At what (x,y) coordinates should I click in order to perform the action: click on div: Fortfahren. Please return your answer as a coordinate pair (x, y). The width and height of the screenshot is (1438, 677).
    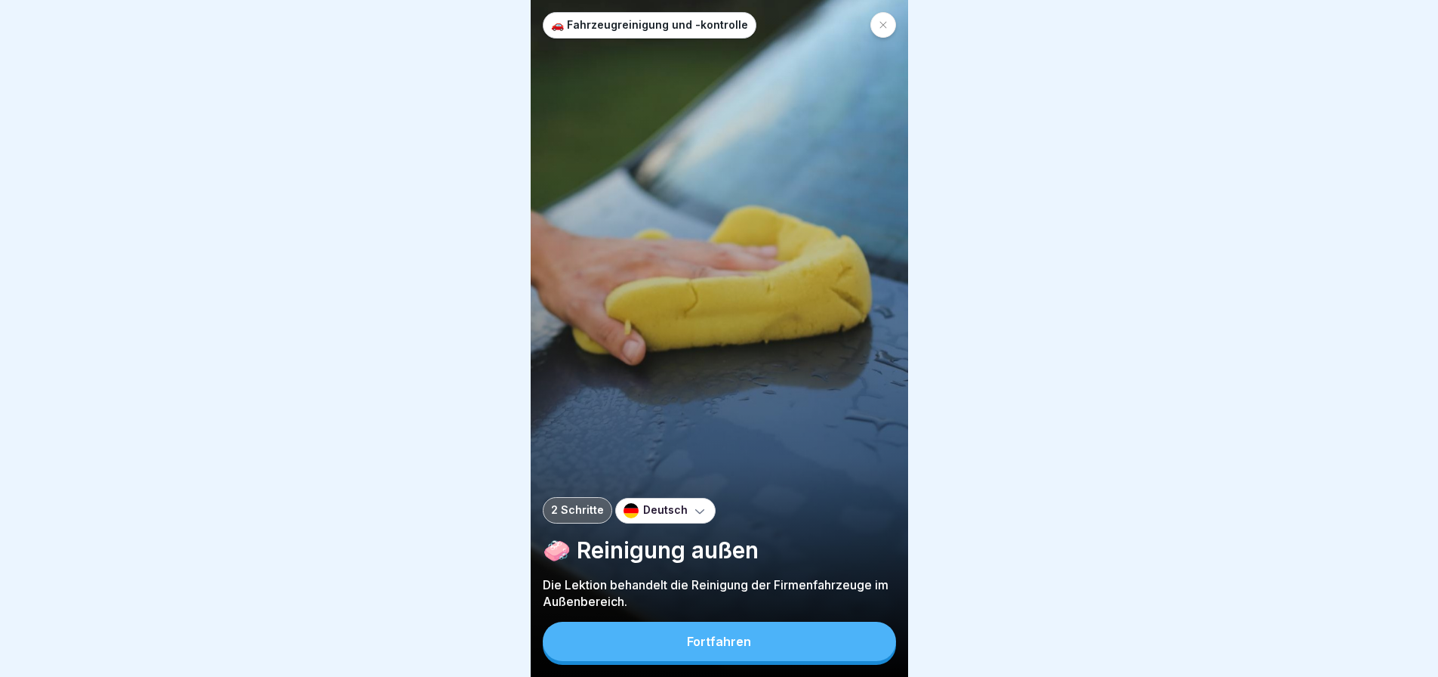
    Looking at the image, I should click on (719, 641).